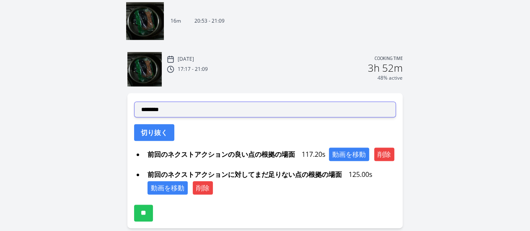 The height and width of the screenshot is (231, 530). Describe the element at coordinates (210, 21) in the screenshot. I see `p: 20:53 - 21:09` at that location.